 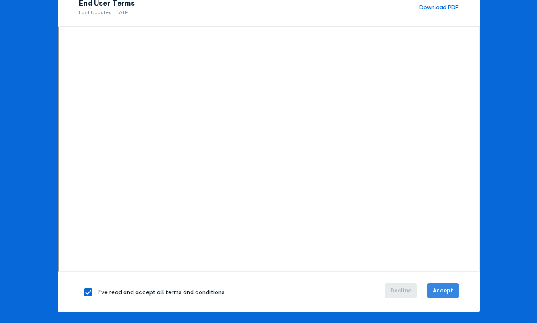 I want to click on span: Decline, so click(x=401, y=291).